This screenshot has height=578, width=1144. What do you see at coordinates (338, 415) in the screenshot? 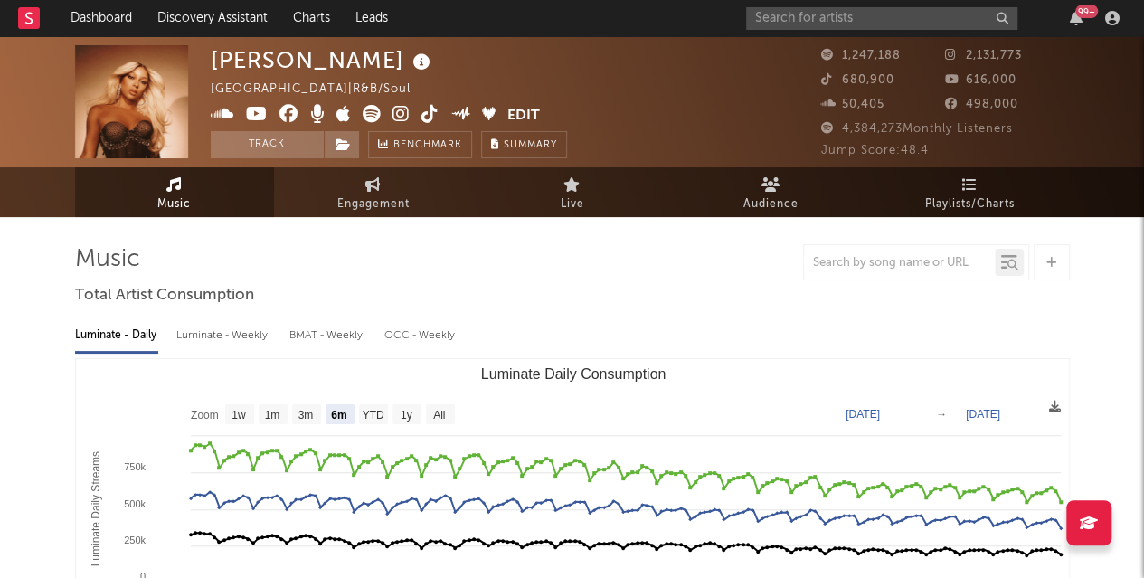
I see `text: 6m` at bounding box center [338, 415].